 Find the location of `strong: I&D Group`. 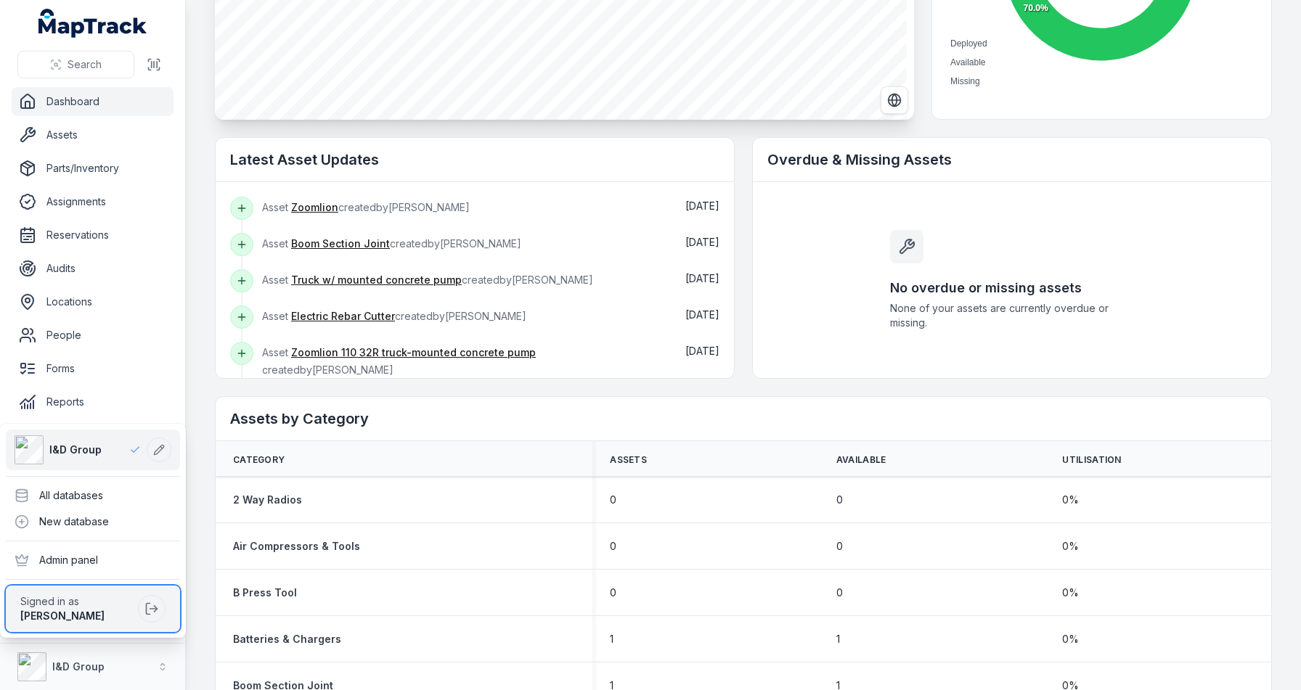

strong: I&D Group is located at coordinates (78, 666).